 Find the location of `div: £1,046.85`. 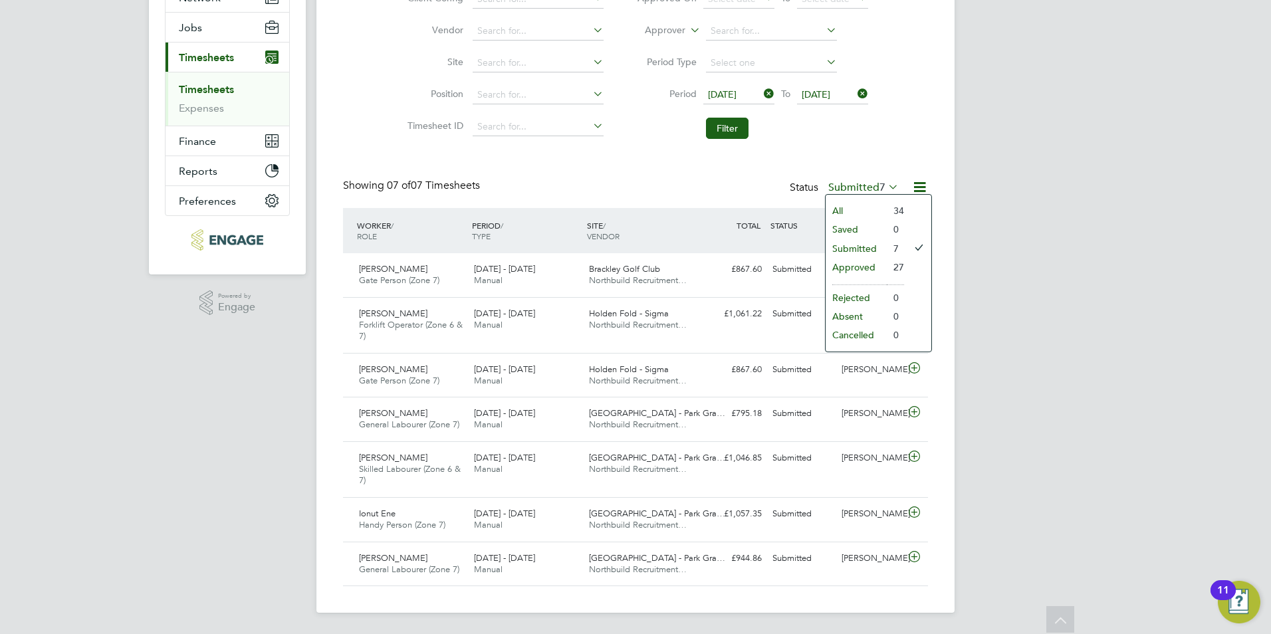

div: £1,046.85 is located at coordinates (732, 458).